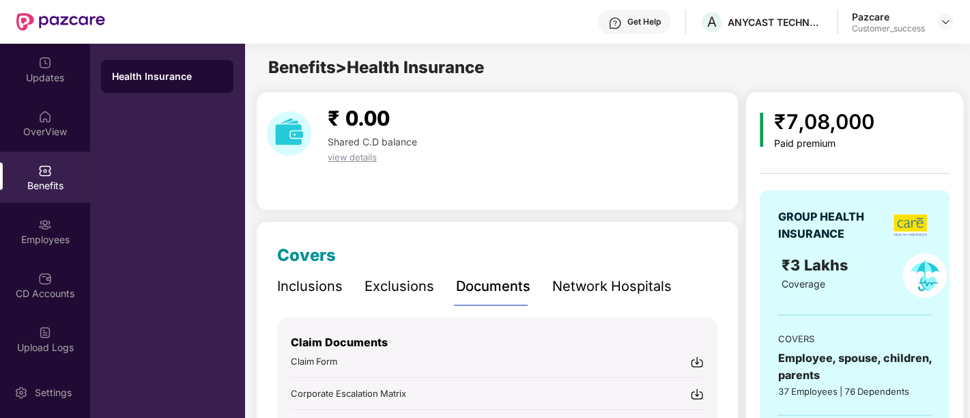 This screenshot has height=418, width=970. What do you see at coordinates (45, 171) in the screenshot?
I see `img: svg+xml;base64,PHN2ZyBpZD0iQmVuZWZpdHMiIHhtbG5zPSJodHRwOi8vd3d3LnczLm9yZy8yMDAwL3N2ZyIgd2lkdGg9Ij...` at bounding box center [45, 171].